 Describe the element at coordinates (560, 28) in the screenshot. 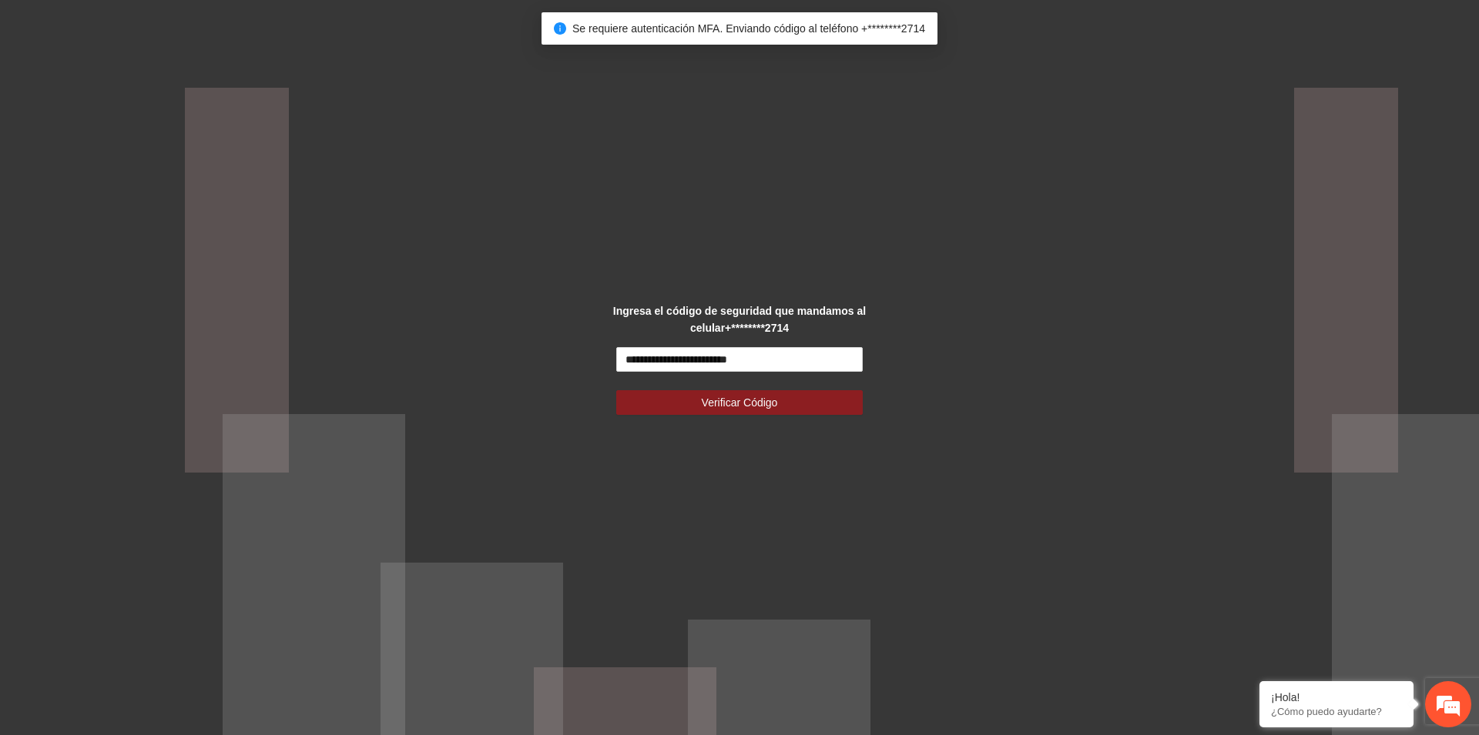

I see `span: info-circle` at that location.